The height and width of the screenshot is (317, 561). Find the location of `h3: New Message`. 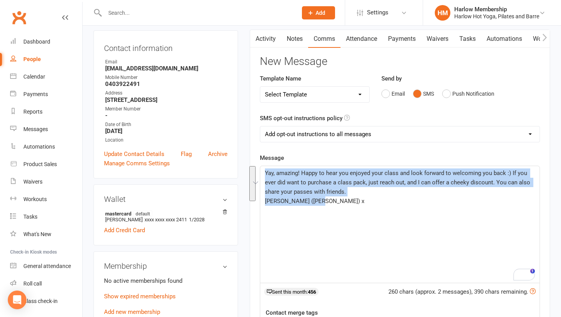

h3: New Message is located at coordinates (399, 62).